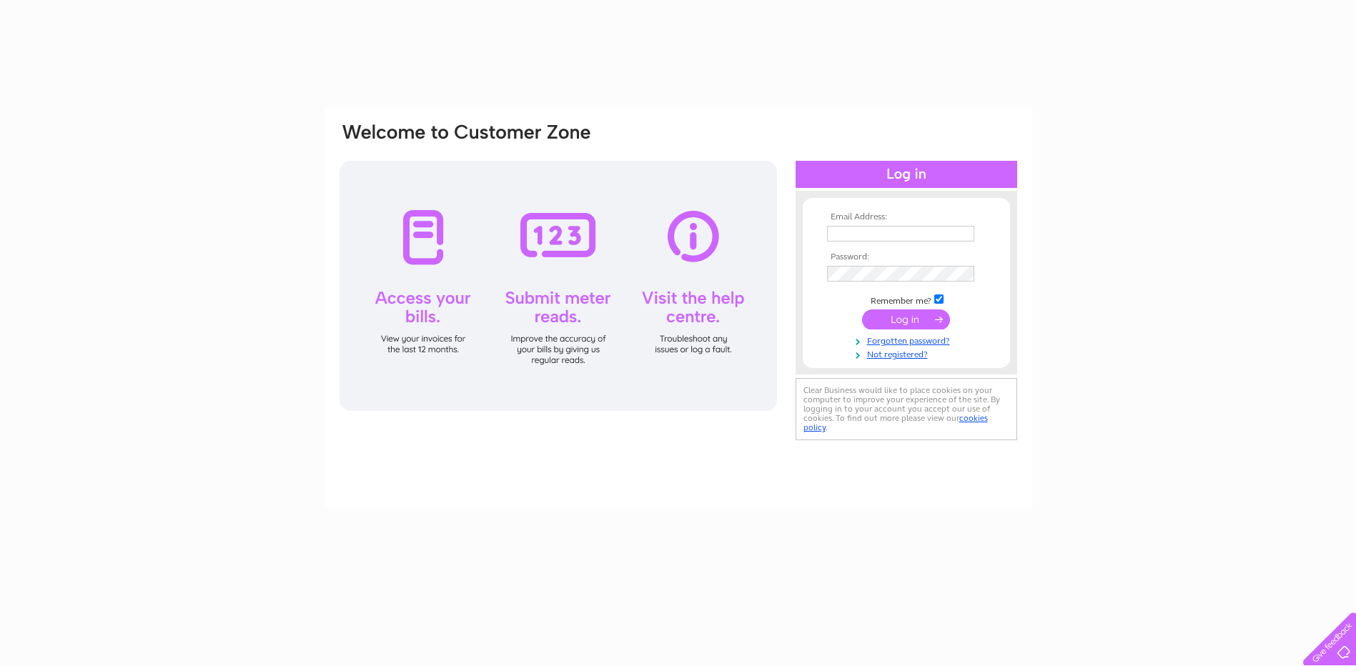  Describe the element at coordinates (908, 353) in the screenshot. I see `a: Not registered?` at that location.